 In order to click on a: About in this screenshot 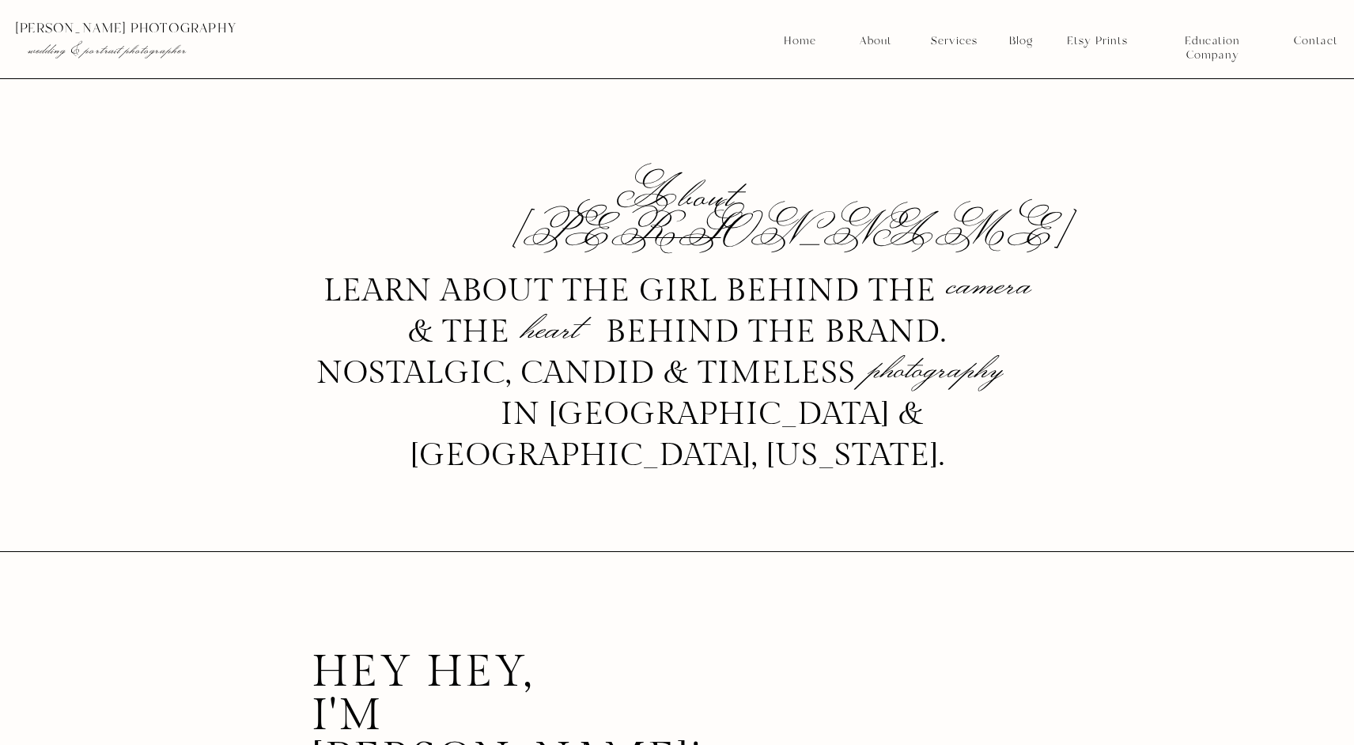, I will do `click(875, 41)`.